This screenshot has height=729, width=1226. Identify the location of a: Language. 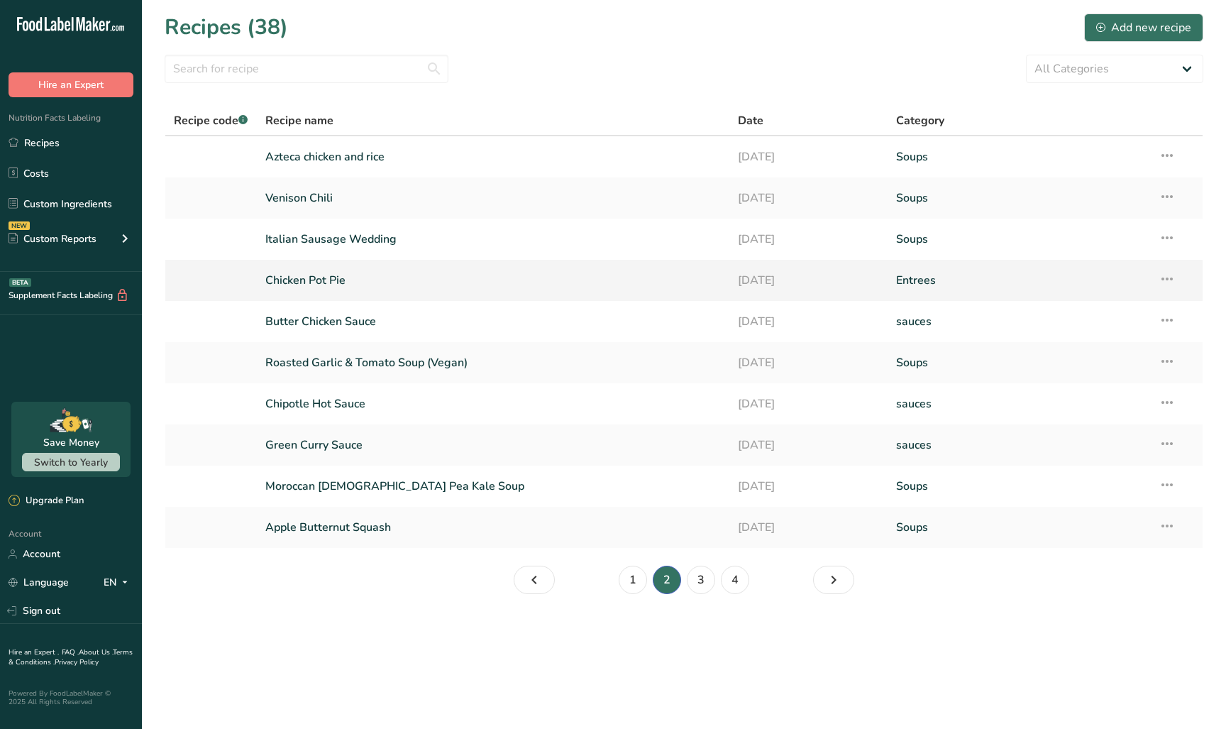
(38, 582).